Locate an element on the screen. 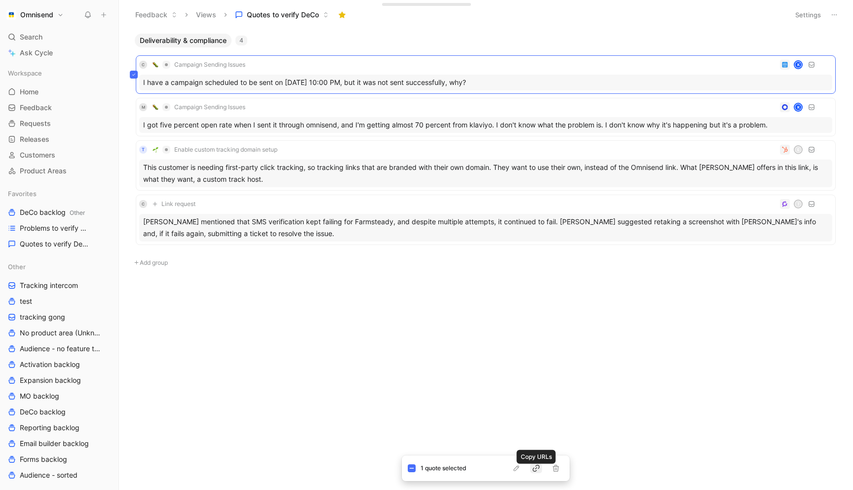  button: Views is located at coordinates (206, 15).